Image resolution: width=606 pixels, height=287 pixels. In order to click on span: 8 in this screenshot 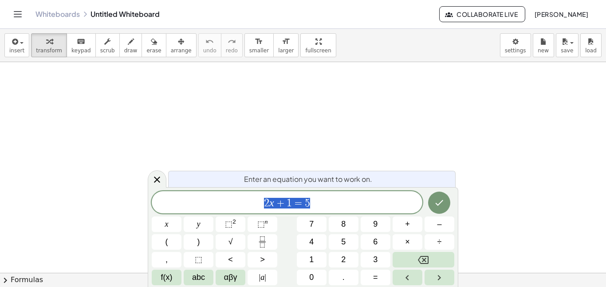, I will do `click(344, 224)`.